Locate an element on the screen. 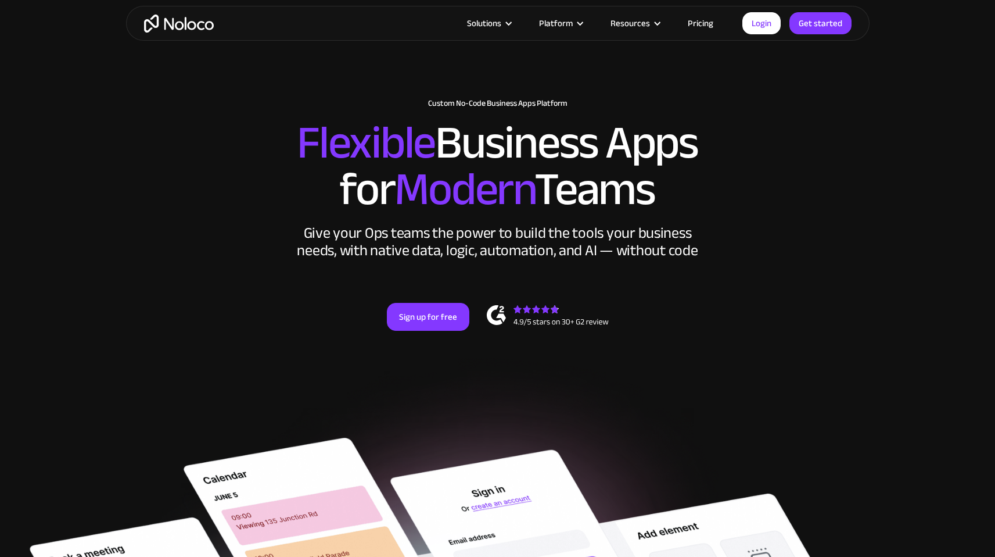 The height and width of the screenshot is (557, 995). span: Modern is located at coordinates (464, 189).